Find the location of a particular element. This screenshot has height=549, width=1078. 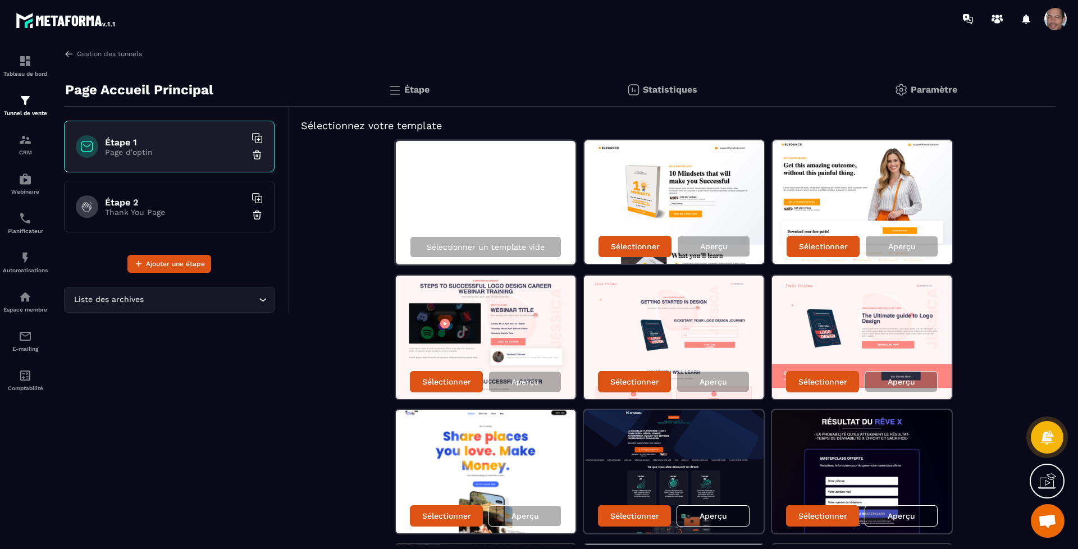

h5: Sélectionnez votre template is located at coordinates (673, 126).